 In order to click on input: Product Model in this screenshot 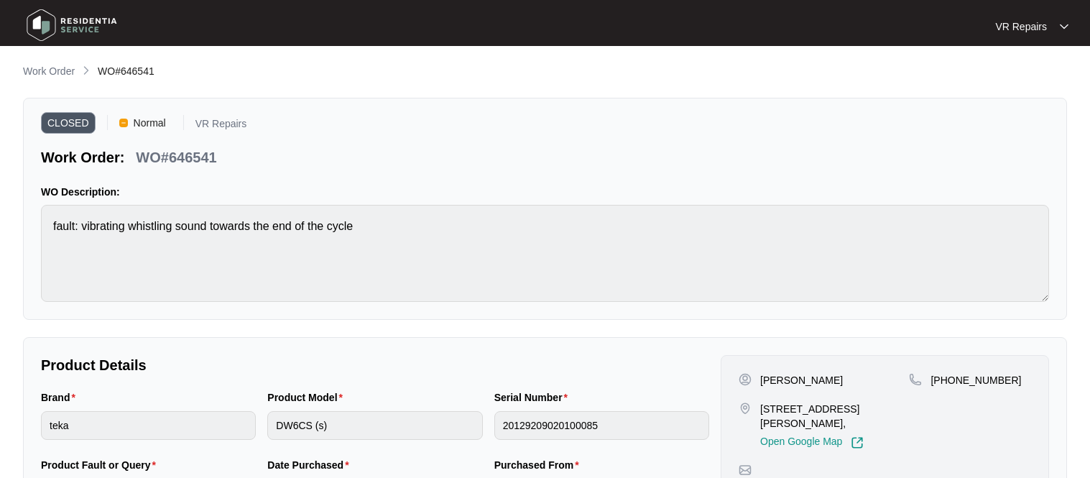, I will do `click(374, 425)`.